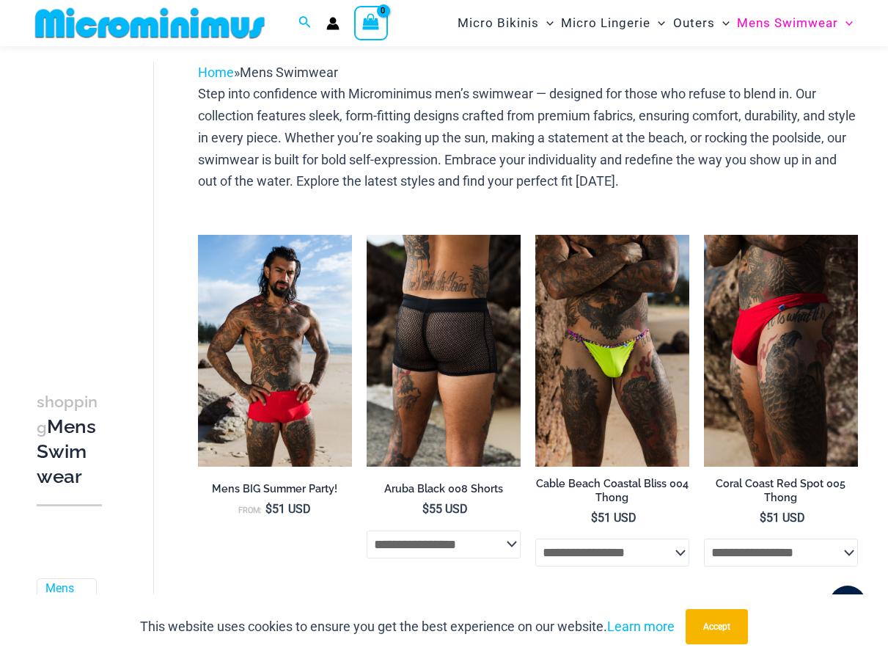 The image size is (888, 659). I want to click on a: Learn more, so click(641, 626).